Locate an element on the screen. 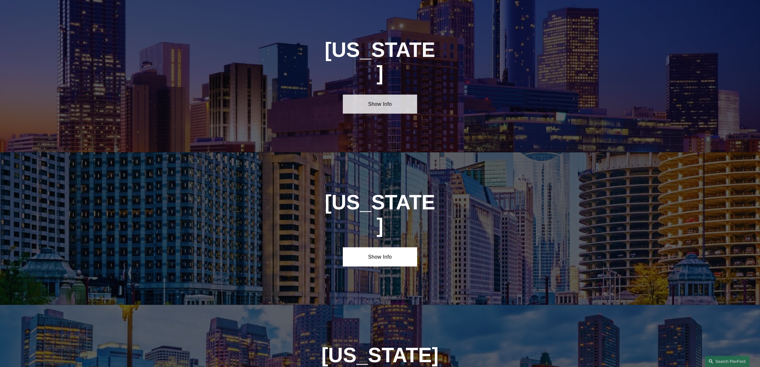 The image size is (760, 367). a: Search this site is located at coordinates (728, 361).